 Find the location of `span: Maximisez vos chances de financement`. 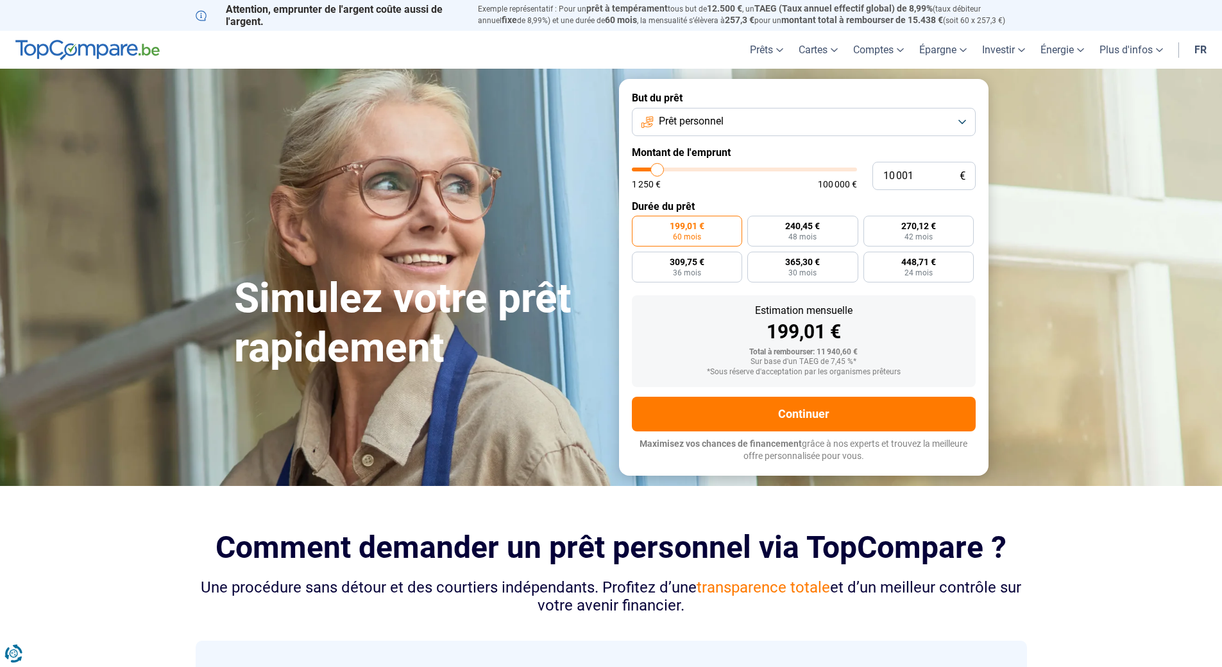

span: Maximisez vos chances de financement is located at coordinates (720, 443).